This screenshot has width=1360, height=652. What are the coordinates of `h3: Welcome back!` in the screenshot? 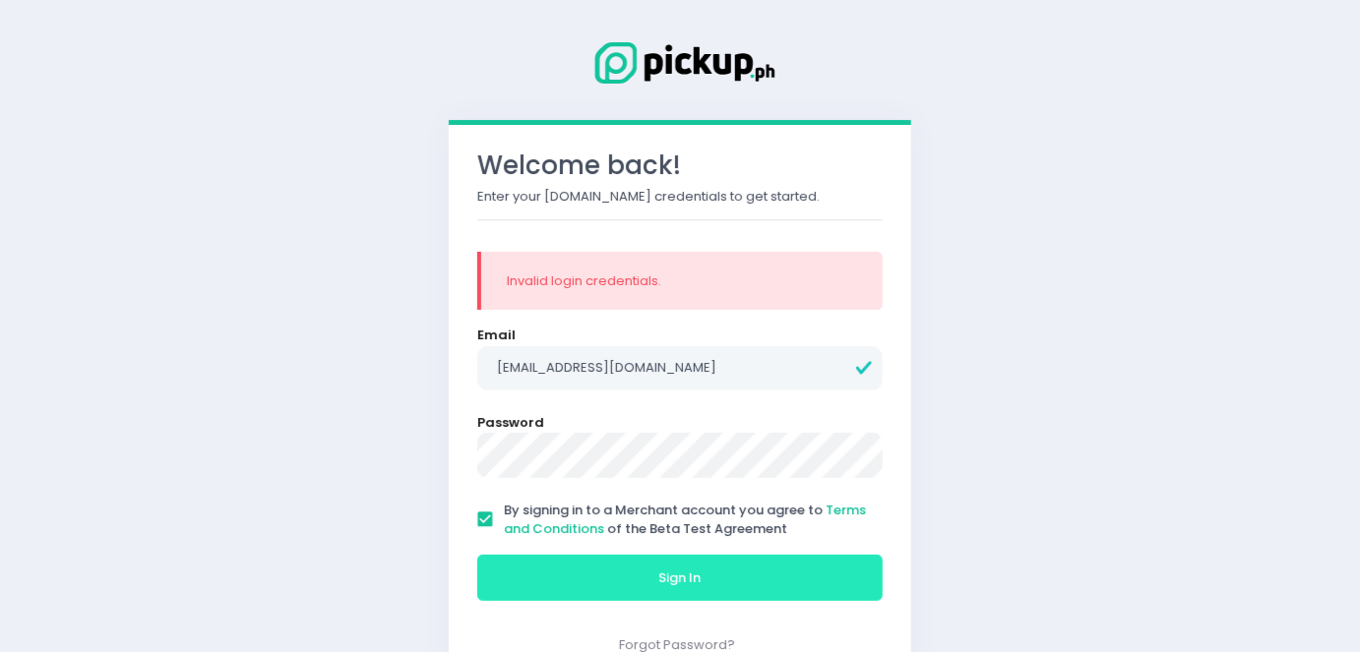 It's located at (680, 165).